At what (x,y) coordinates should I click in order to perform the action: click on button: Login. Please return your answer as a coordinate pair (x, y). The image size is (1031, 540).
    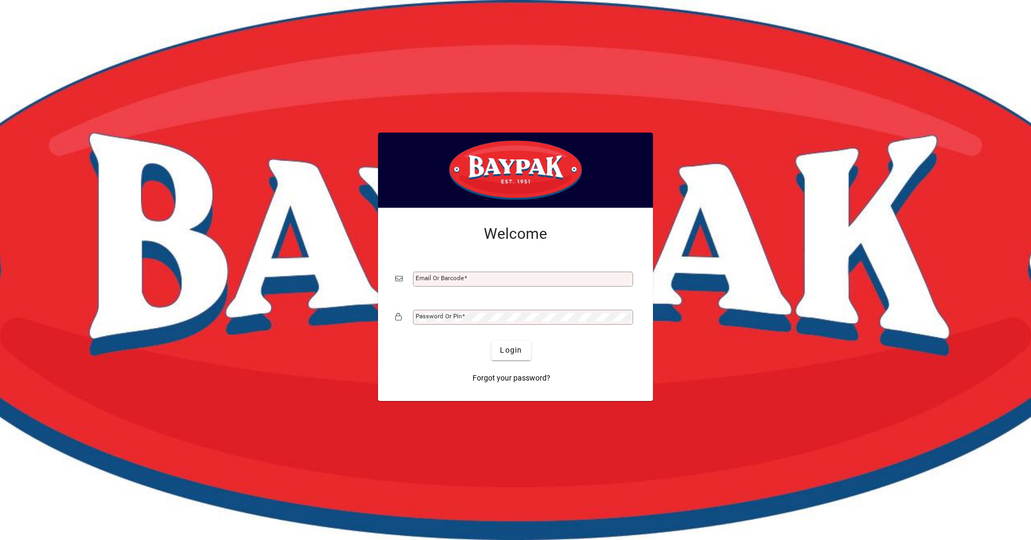
    Looking at the image, I should click on (511, 351).